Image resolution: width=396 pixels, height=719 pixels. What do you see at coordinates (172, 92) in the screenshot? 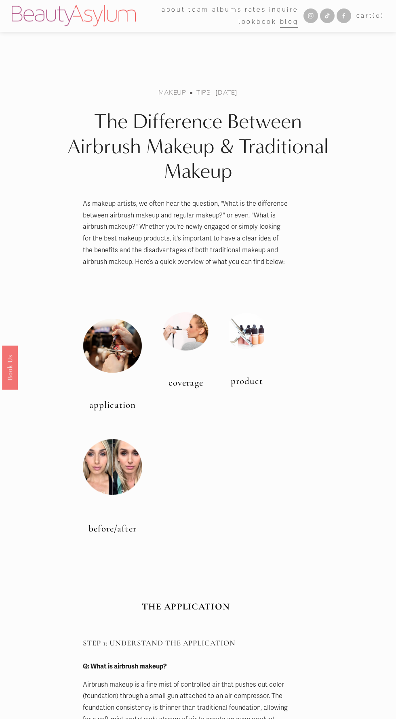
I see `a: makeup` at bounding box center [172, 92].